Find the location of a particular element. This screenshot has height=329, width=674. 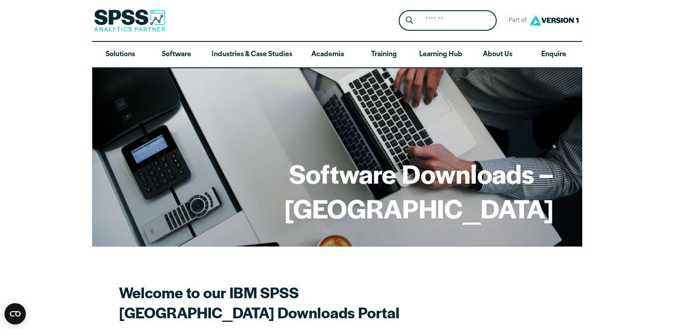

a: Enquire is located at coordinates (553, 55).